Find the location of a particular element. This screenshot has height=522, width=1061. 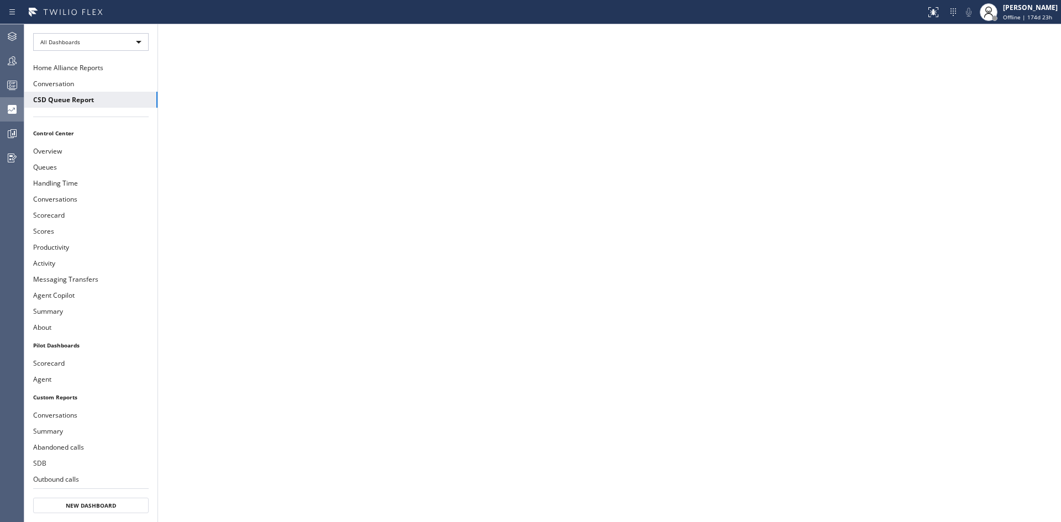

button: SDB is located at coordinates (91, 463).